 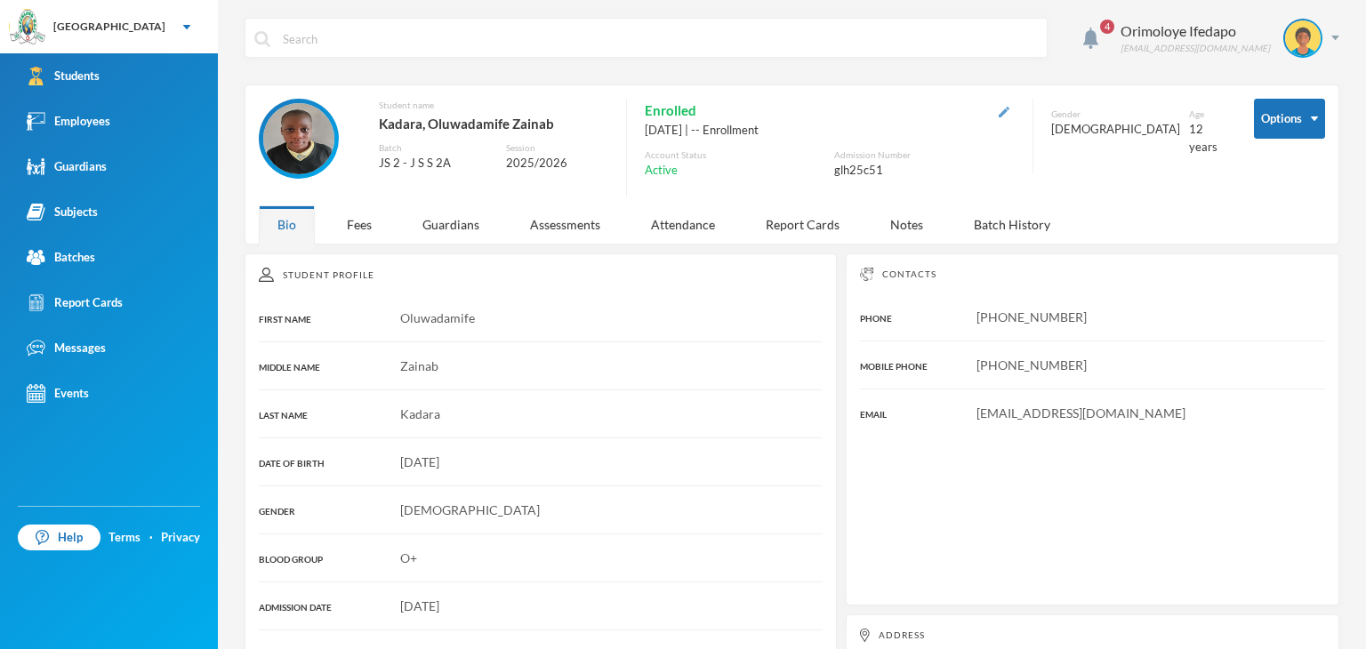 I want to click on div: glh25c51, so click(x=924, y=171).